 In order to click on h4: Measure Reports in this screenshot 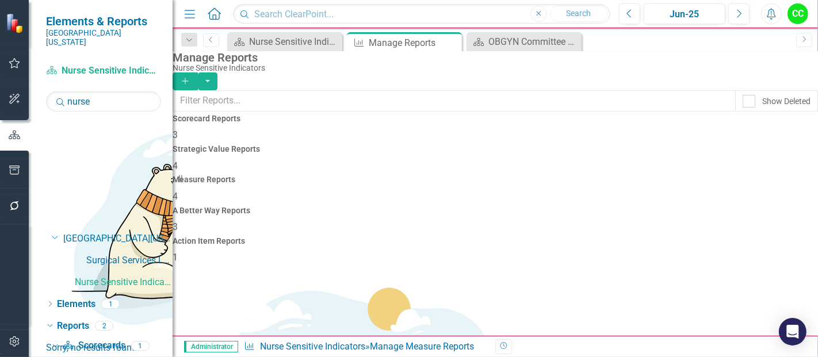, I will do `click(495, 180)`.